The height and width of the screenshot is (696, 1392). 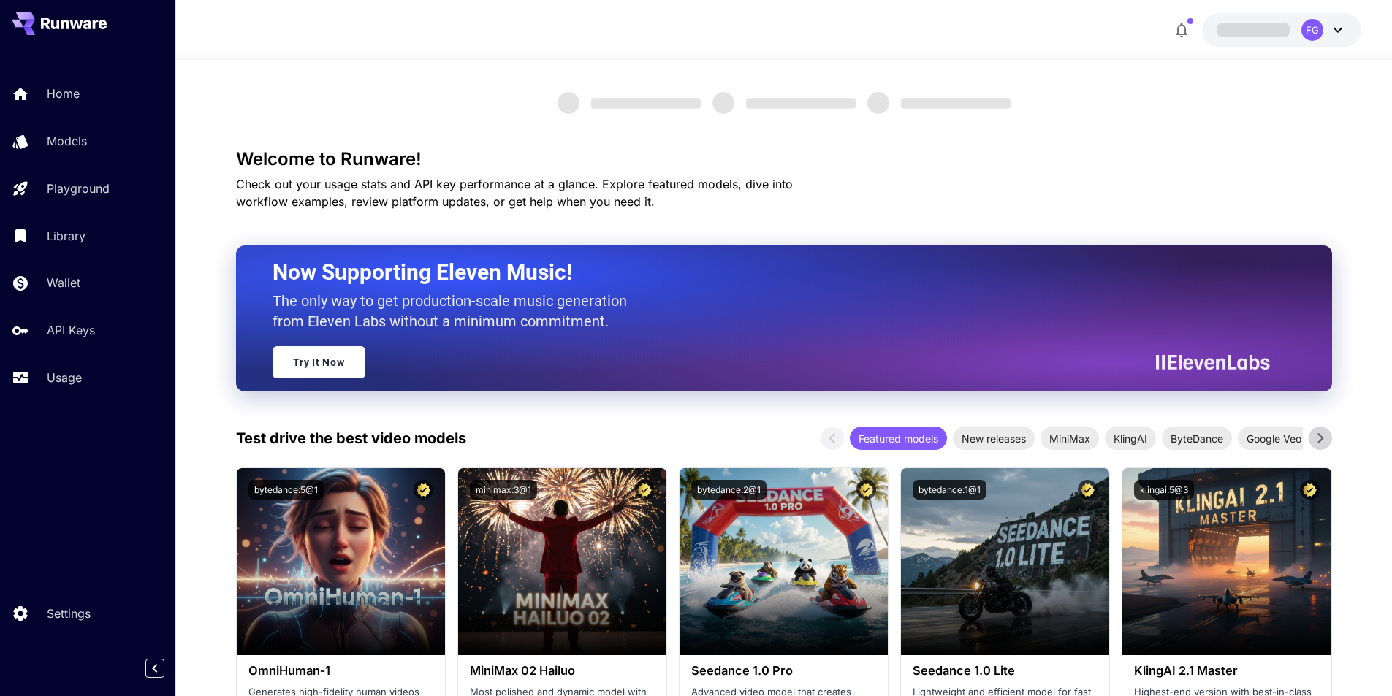 What do you see at coordinates (783, 671) in the screenshot?
I see `h3: Seedance 1.0 Pro` at bounding box center [783, 671].